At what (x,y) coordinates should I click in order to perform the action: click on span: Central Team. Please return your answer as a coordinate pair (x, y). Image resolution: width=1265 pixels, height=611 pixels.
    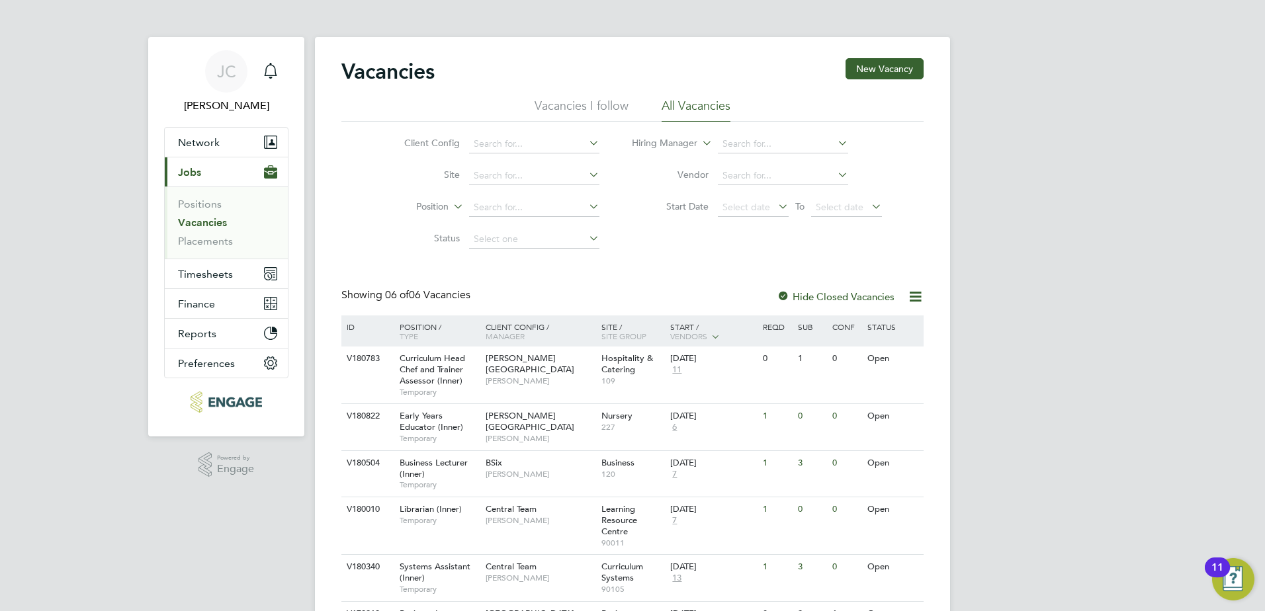
    Looking at the image, I should click on (511, 566).